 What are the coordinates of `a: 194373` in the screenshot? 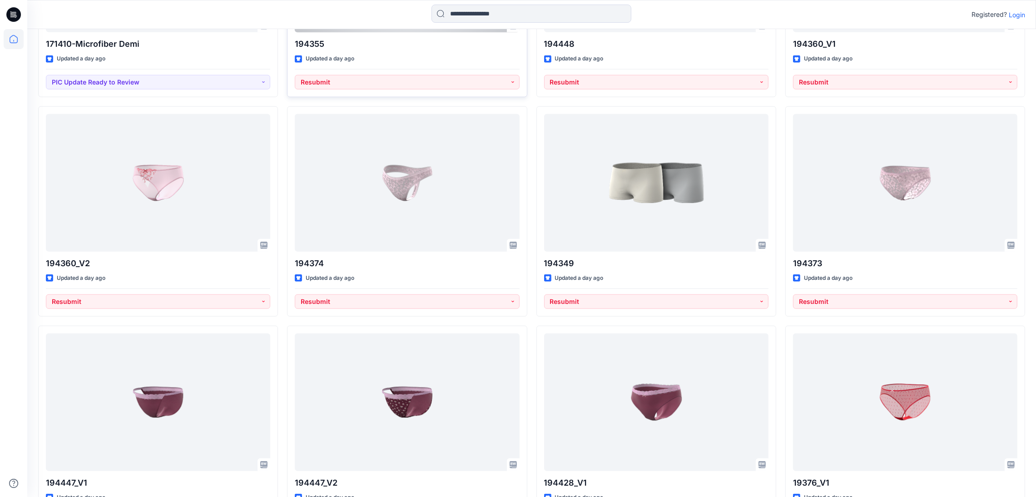 It's located at (905, 183).